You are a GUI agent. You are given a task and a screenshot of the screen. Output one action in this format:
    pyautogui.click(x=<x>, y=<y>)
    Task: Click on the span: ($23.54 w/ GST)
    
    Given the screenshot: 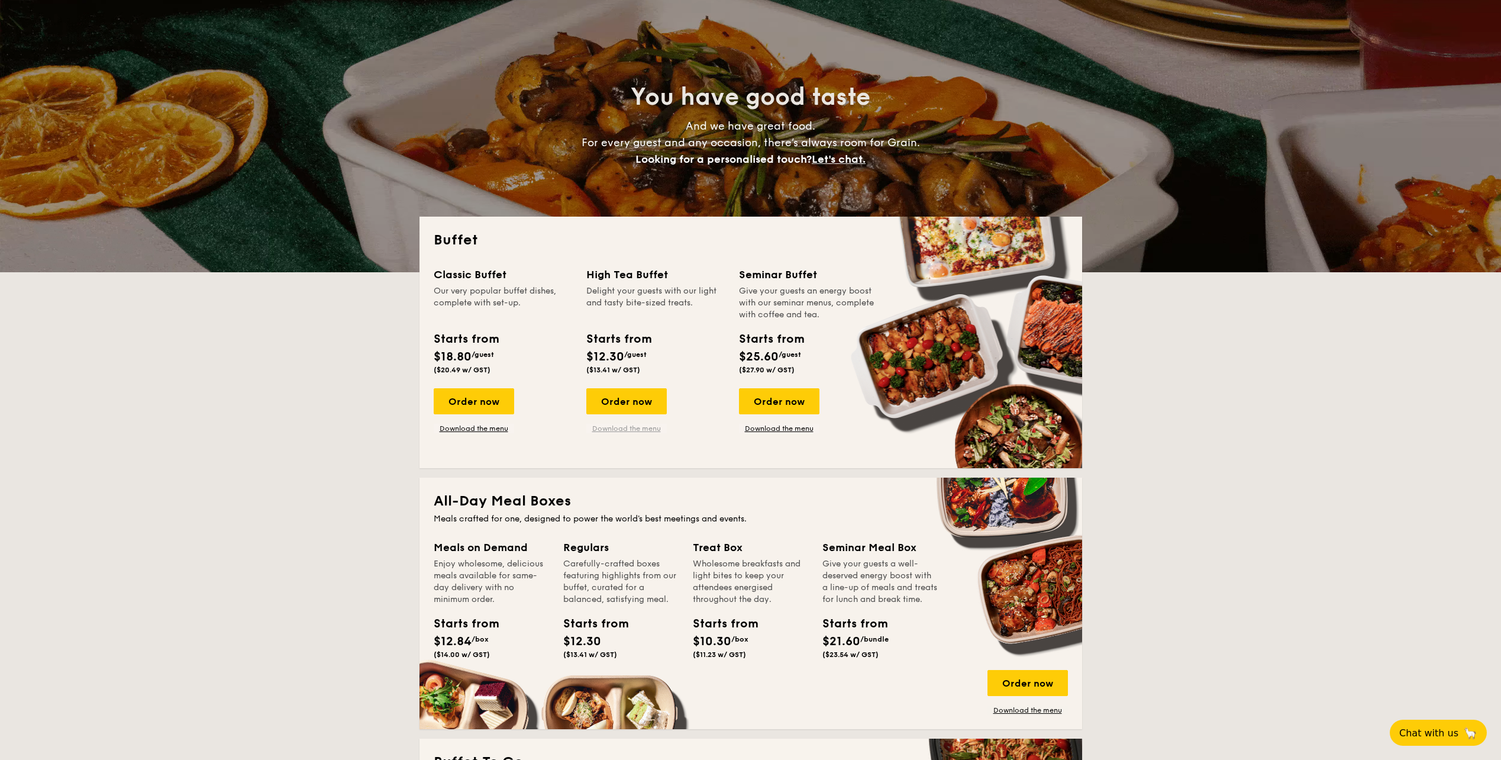 What is the action you would take?
    pyautogui.click(x=850, y=655)
    